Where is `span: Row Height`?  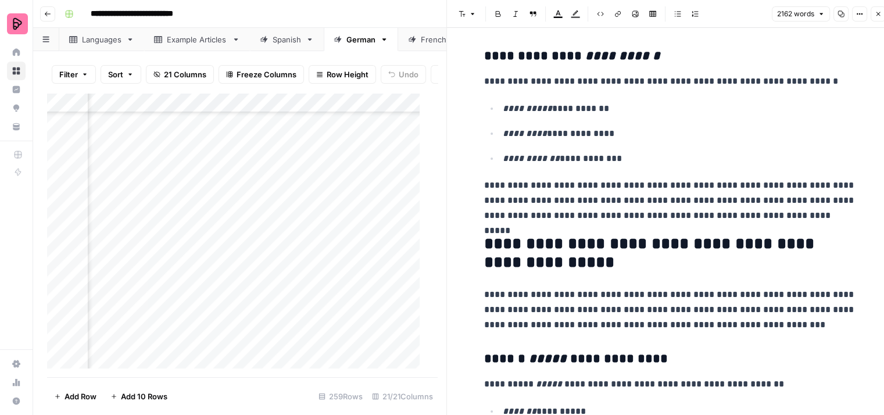 span: Row Height is located at coordinates (348, 74).